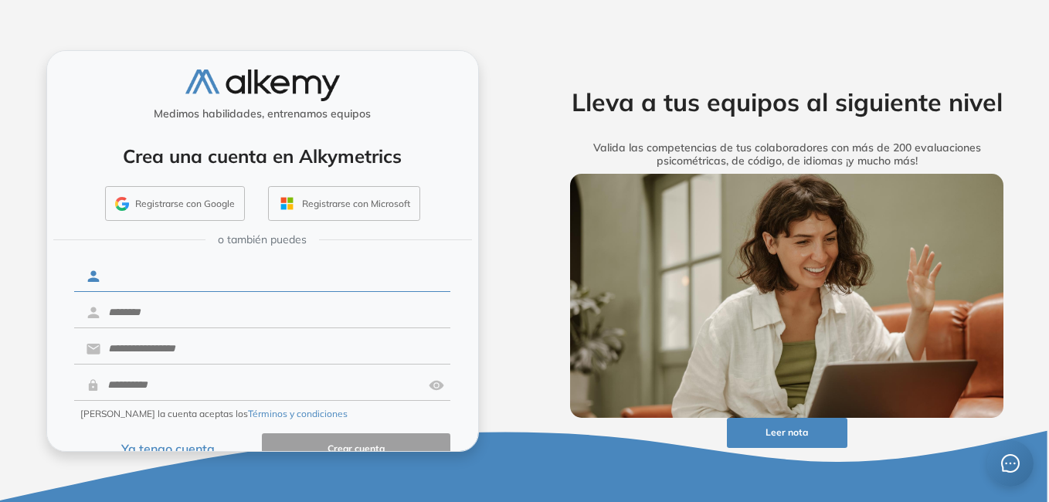 This screenshot has width=1049, height=502. Describe the element at coordinates (263, 156) in the screenshot. I see `h4: Crea una cuenta en Alkymetrics` at that location.